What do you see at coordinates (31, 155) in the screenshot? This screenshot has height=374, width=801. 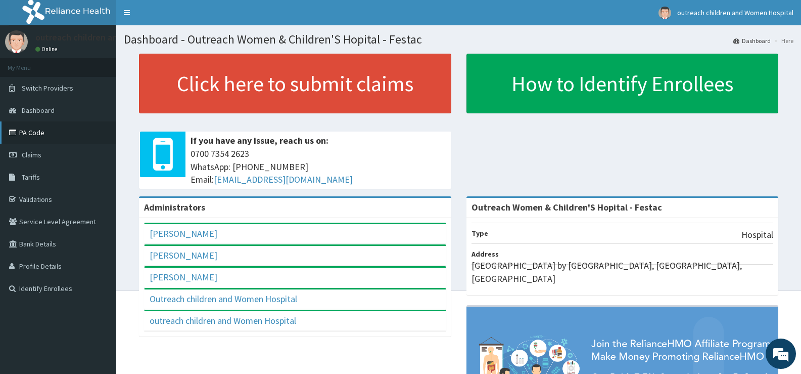 I see `span: Claims` at bounding box center [31, 155].